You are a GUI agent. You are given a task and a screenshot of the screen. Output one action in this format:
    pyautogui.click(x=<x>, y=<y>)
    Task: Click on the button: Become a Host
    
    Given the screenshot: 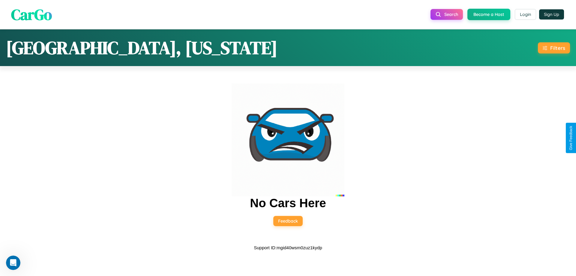 What is the action you would take?
    pyautogui.click(x=489, y=14)
    